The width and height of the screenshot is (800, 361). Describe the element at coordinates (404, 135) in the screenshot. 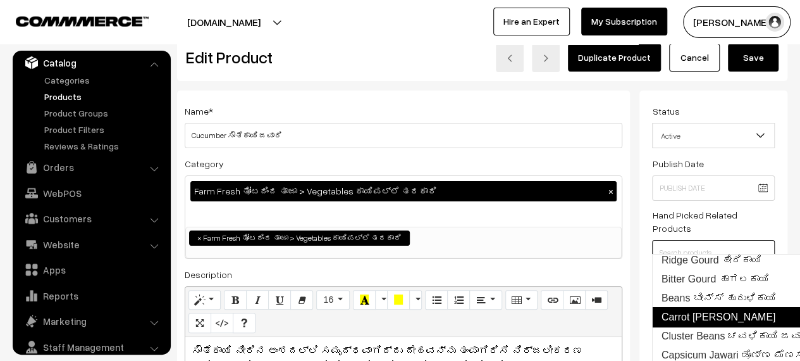

I see `input: Name` at that location.